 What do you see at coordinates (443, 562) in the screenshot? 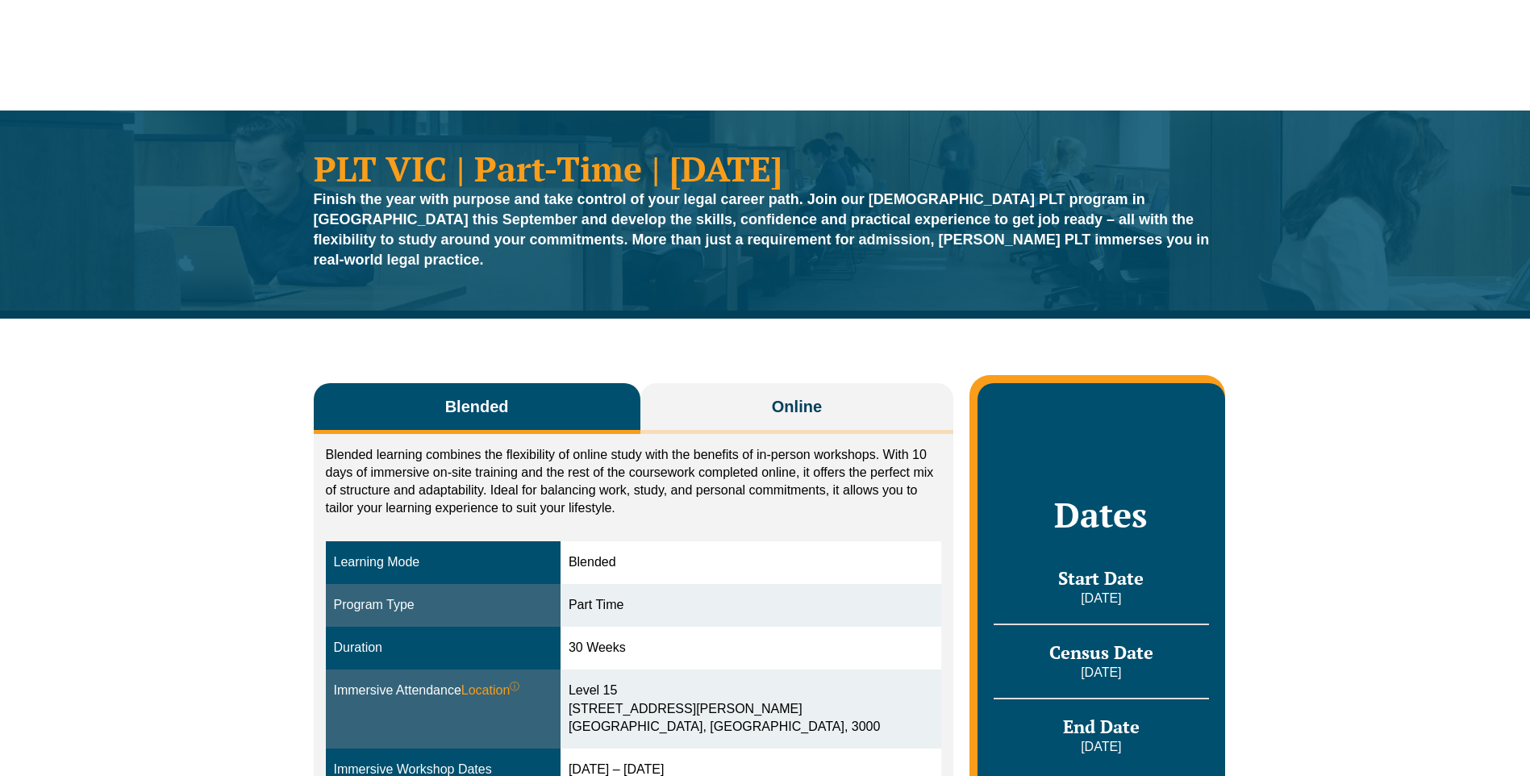
I see `div: Learning Mode` at bounding box center [443, 562].